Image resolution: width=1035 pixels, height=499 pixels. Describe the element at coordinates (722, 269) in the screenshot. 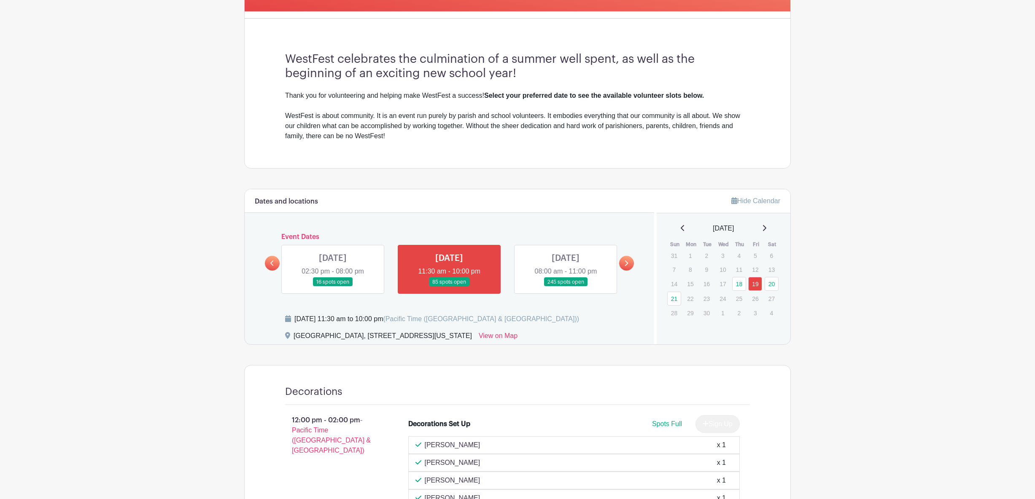

I see `p: 10` at that location.